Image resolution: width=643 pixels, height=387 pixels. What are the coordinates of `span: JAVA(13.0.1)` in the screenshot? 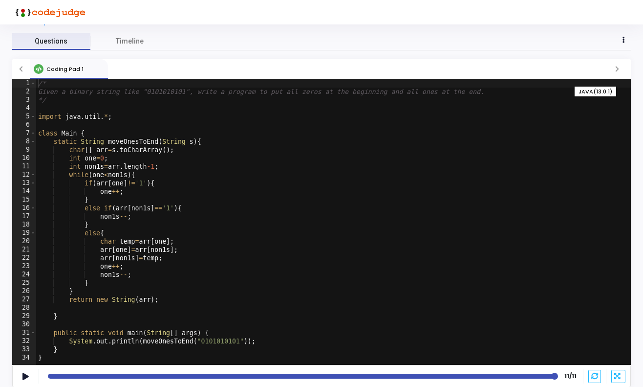 It's located at (595, 91).